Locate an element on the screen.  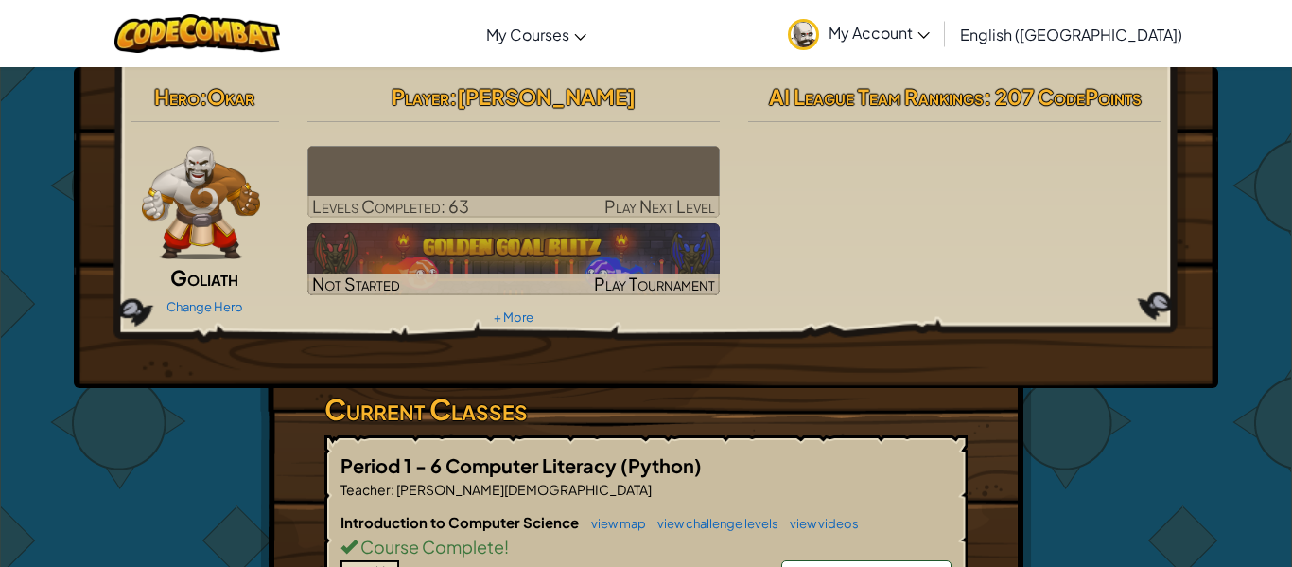
span: Play Tournament is located at coordinates (655, 283).